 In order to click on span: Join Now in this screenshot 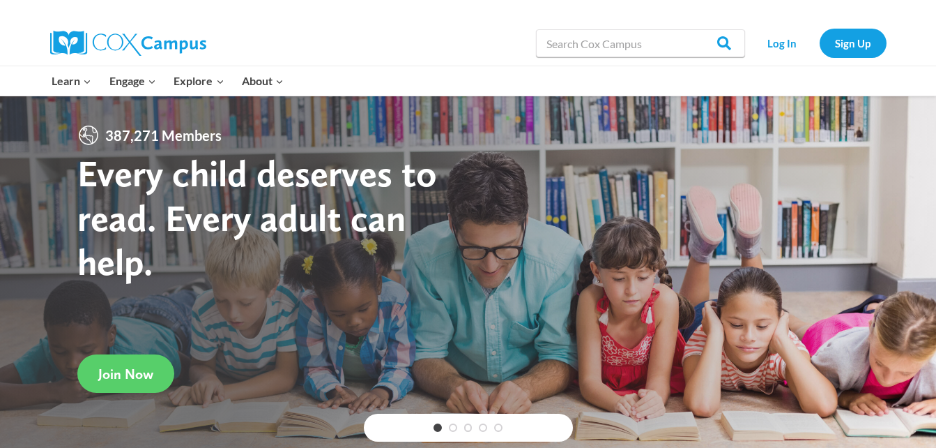, I will do `click(126, 374)`.